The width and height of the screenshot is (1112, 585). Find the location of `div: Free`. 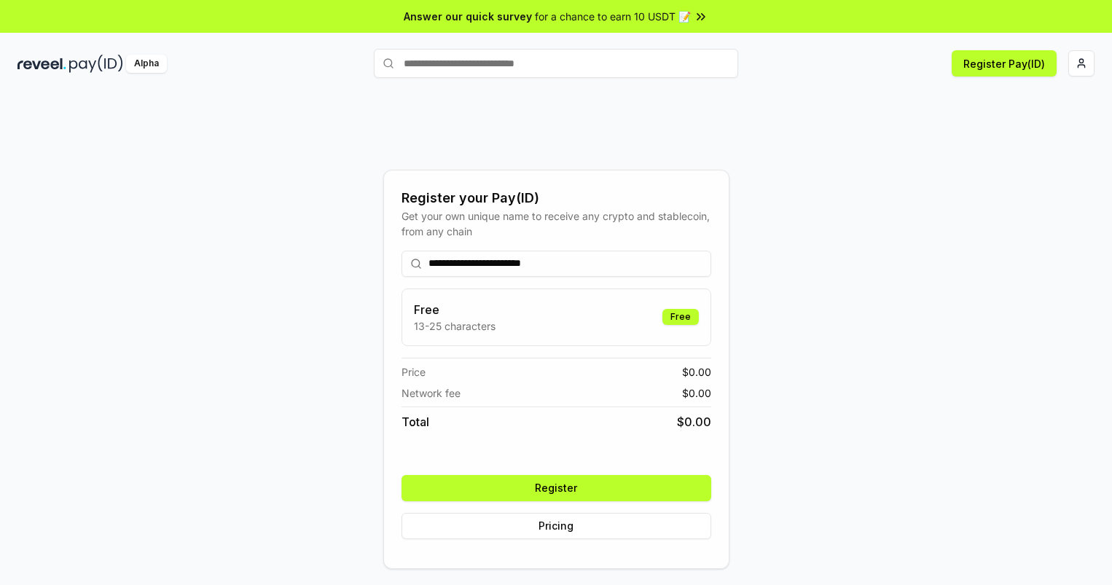

div: Free is located at coordinates (681, 317).